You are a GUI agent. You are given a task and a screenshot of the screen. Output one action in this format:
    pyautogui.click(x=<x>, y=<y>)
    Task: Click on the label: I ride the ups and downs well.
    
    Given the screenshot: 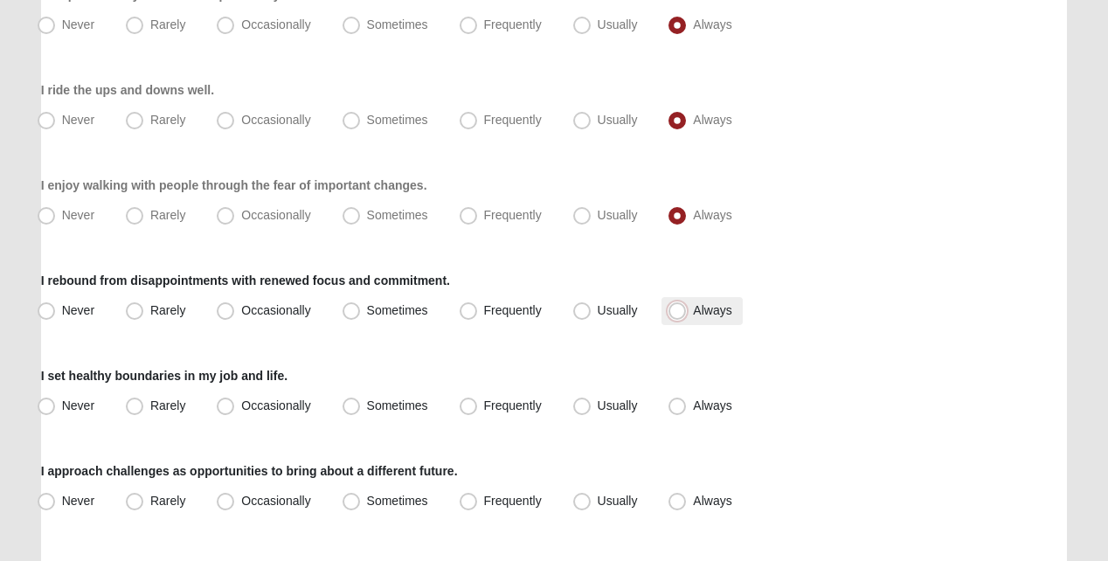 What is the action you would take?
    pyautogui.click(x=128, y=90)
    